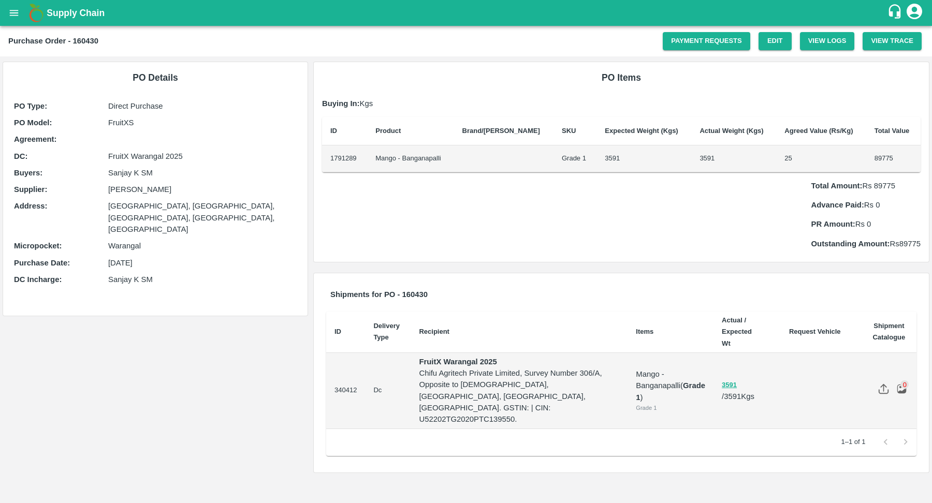  Describe the element at coordinates (344, 159) in the screenshot. I see `td: 1791289` at that location.